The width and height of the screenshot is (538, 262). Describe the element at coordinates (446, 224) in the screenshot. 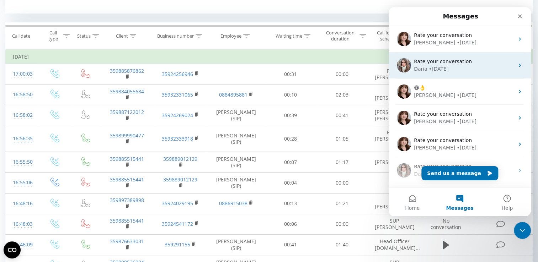

I see `span: No conversation` at that location.